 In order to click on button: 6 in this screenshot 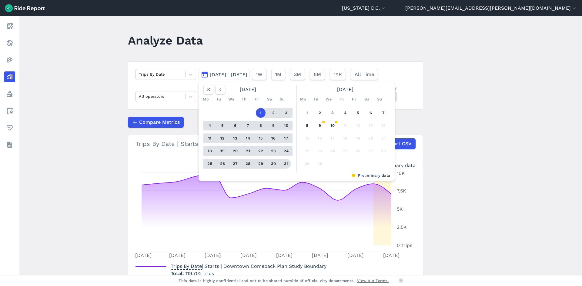, I will do `click(371, 113)`.